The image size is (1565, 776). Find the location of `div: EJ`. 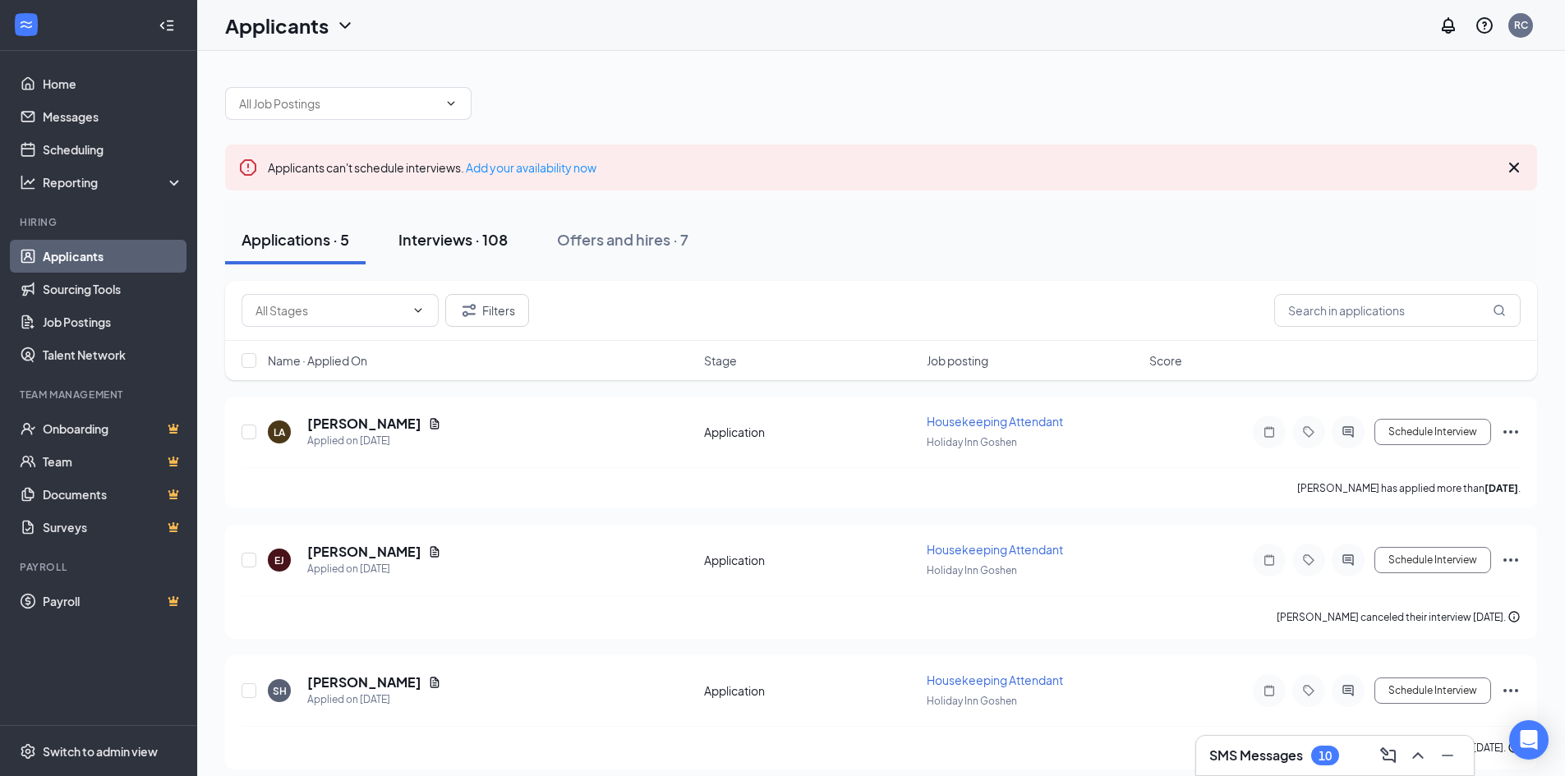

div: EJ is located at coordinates (279, 560).